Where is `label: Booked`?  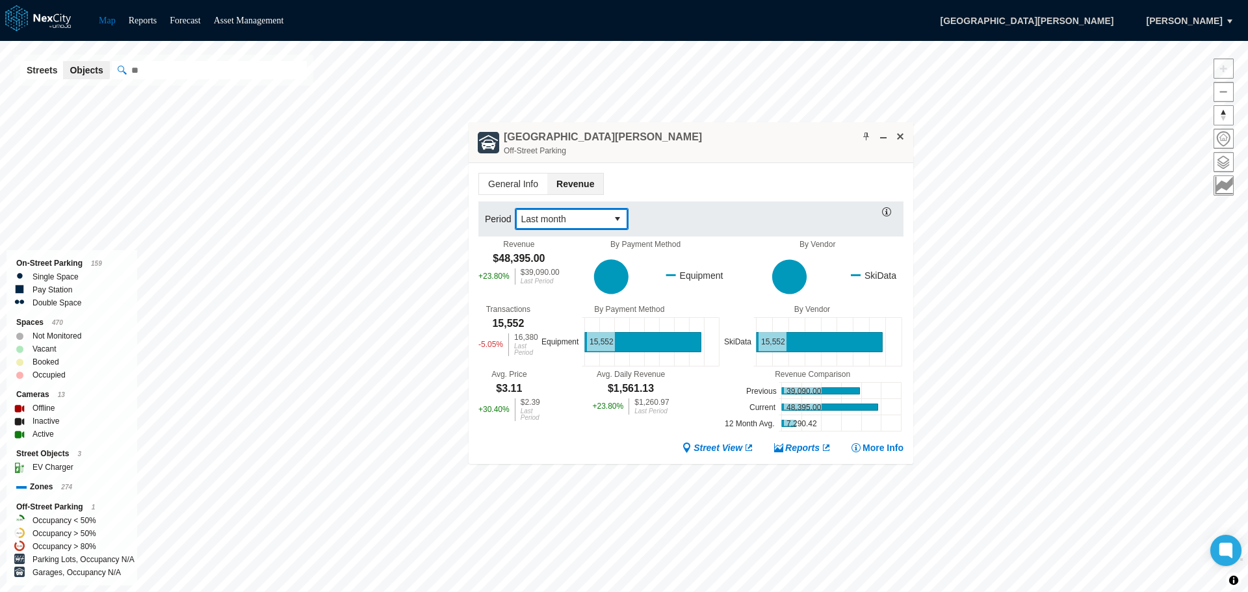 label: Booked is located at coordinates (46, 362).